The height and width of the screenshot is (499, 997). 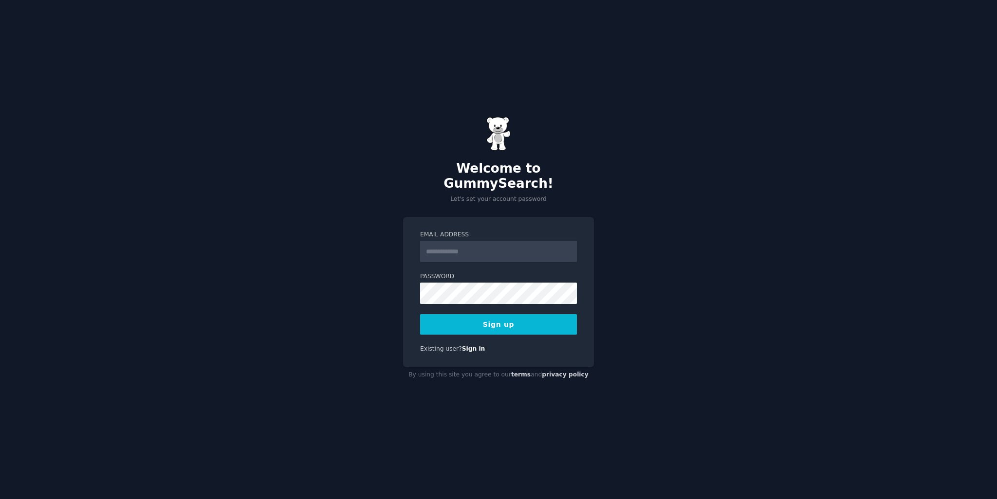 What do you see at coordinates (498, 176) in the screenshot?
I see `h2: Welcome to GummySearch!` at bounding box center [498, 176].